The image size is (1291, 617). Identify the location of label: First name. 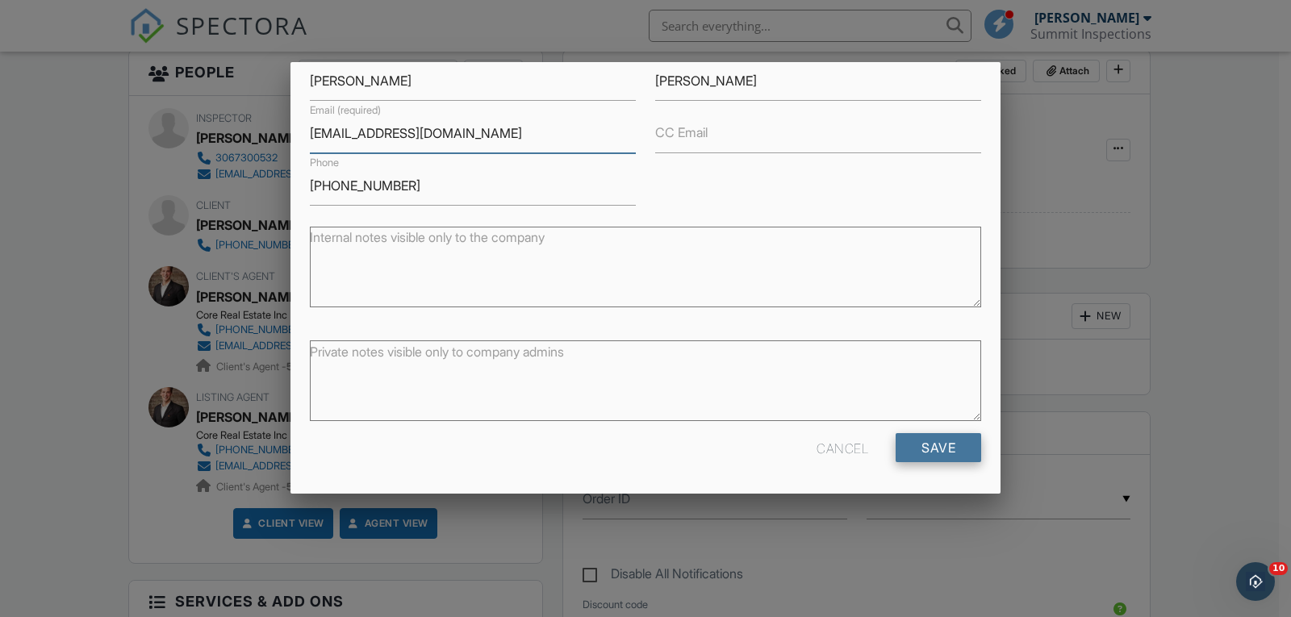
(333, 58).